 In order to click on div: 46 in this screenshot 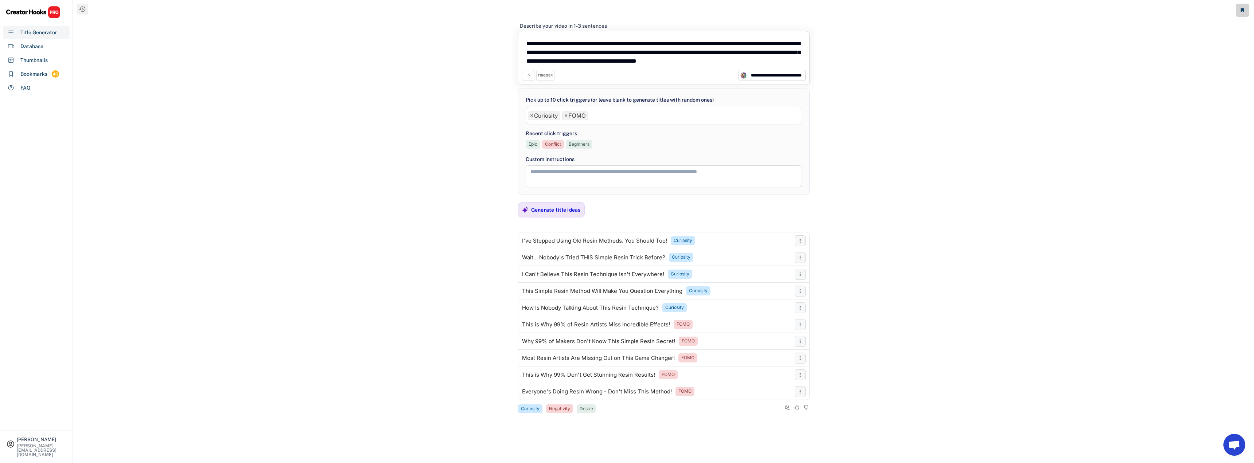, I will do `click(55, 74)`.